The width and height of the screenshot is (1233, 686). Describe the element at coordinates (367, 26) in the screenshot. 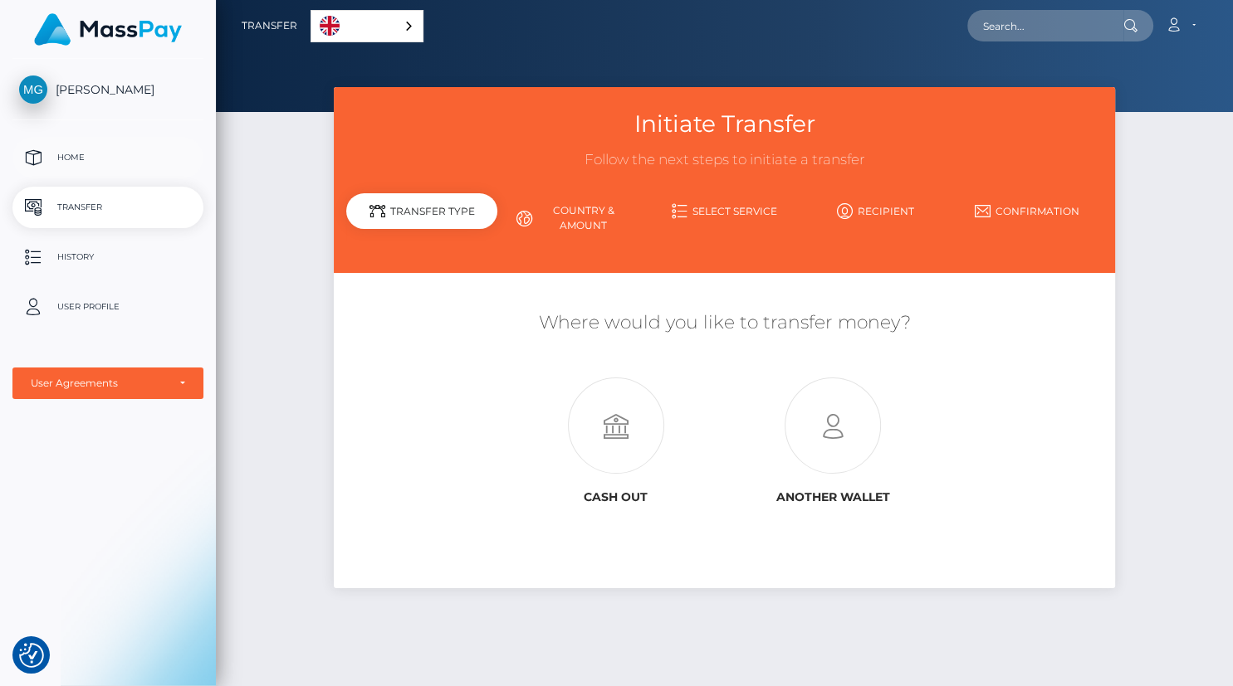

I see `a: English` at that location.